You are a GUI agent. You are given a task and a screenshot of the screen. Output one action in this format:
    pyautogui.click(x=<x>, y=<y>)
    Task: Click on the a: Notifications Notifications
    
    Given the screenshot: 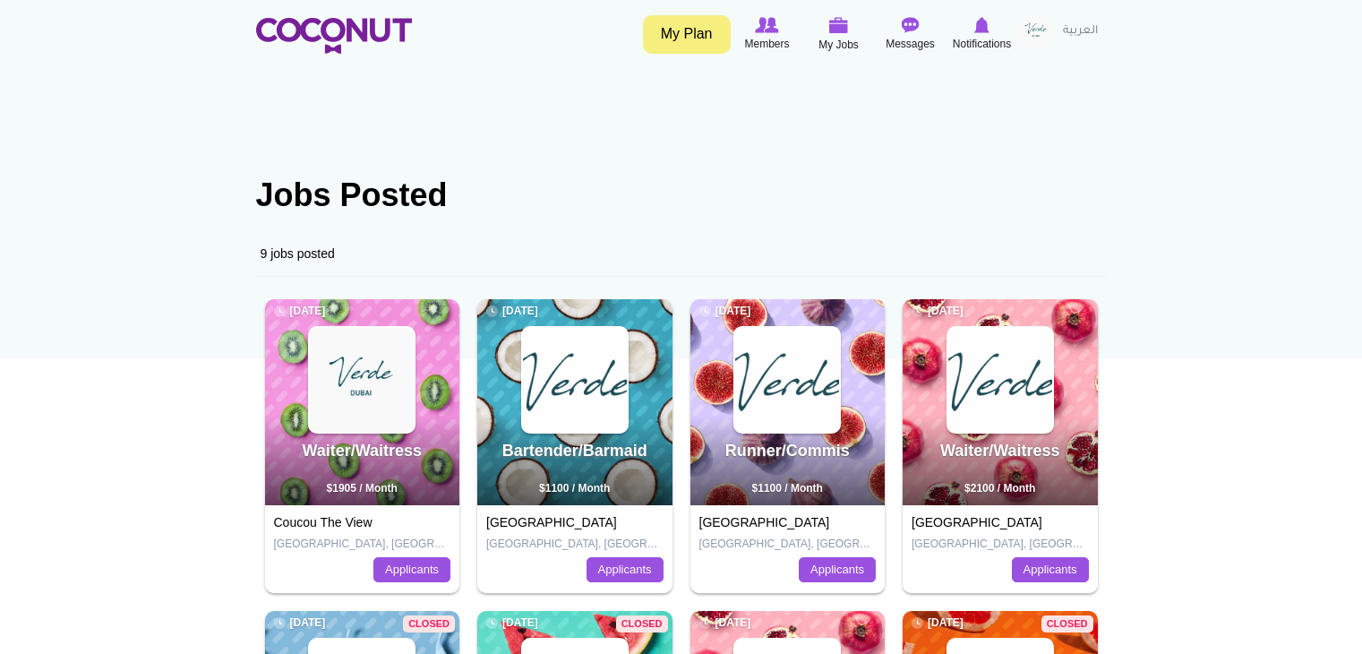 What is the action you would take?
    pyautogui.click(x=983, y=34)
    